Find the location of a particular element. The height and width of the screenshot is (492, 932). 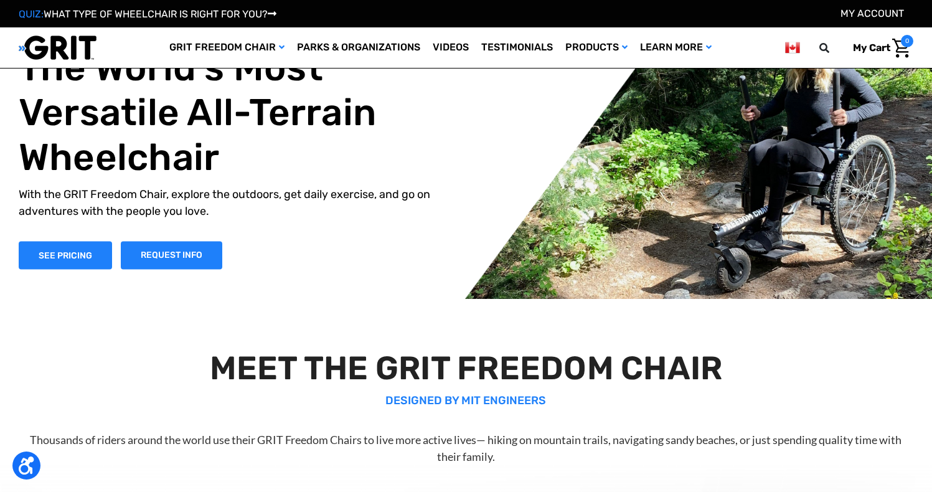

img: ca.png is located at coordinates (793, 47).